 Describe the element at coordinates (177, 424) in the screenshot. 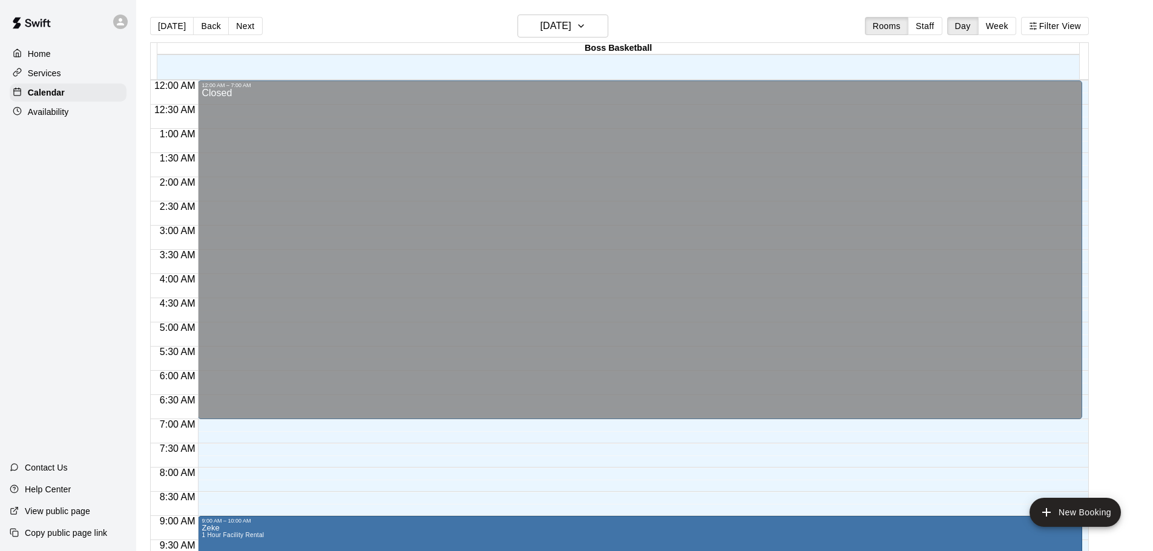

I see `span: 7:00 AM` at that location.